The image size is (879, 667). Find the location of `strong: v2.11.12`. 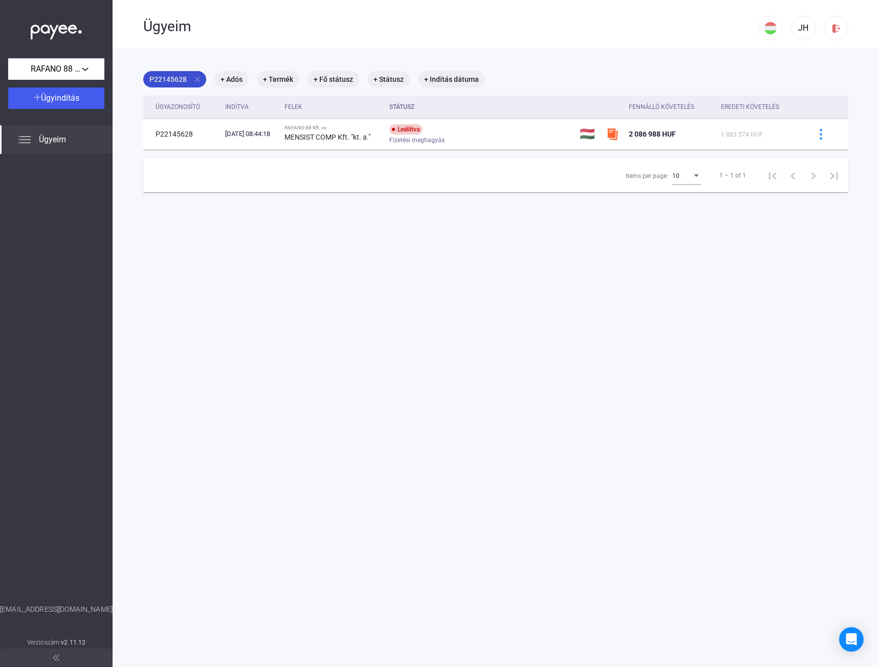

strong: v2.11.12 is located at coordinates (73, 643).